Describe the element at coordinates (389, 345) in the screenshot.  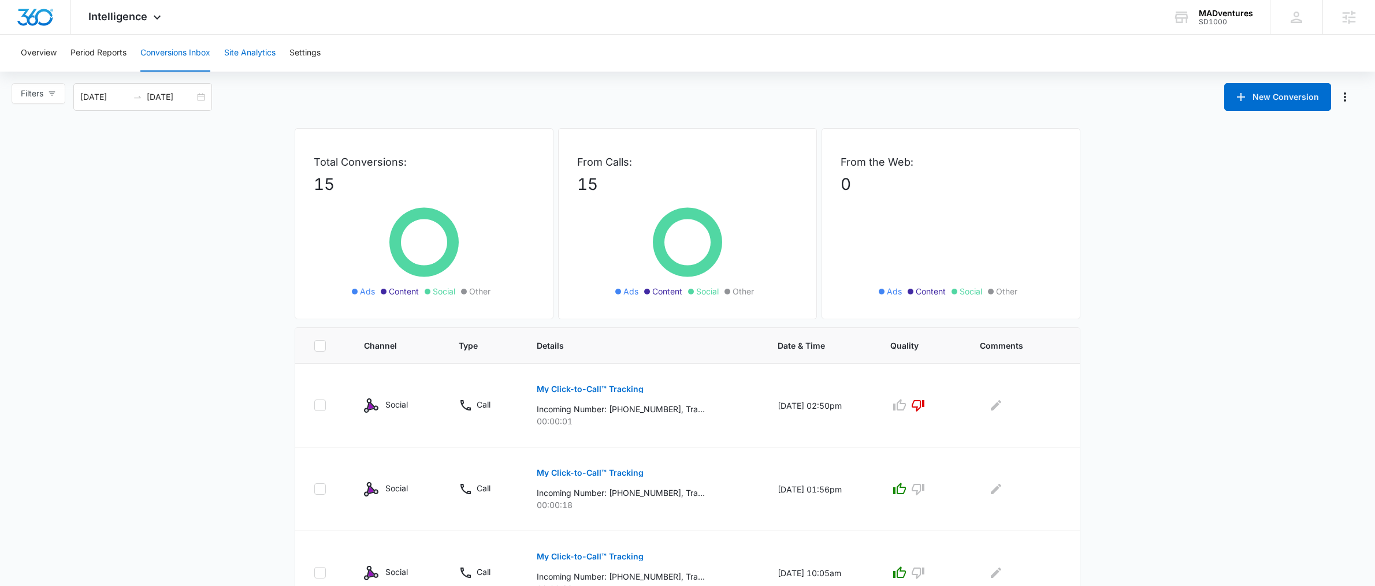
I see `span: Channel` at that location.